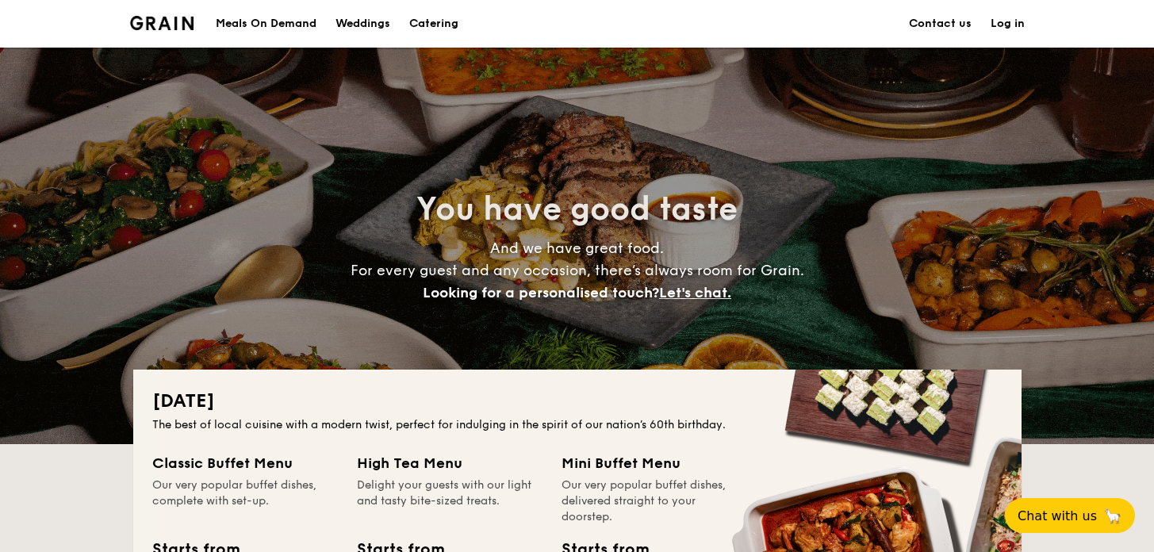 The image size is (1154, 552). What do you see at coordinates (654, 463) in the screenshot?
I see `div: Mini Buffet Menu` at bounding box center [654, 463].